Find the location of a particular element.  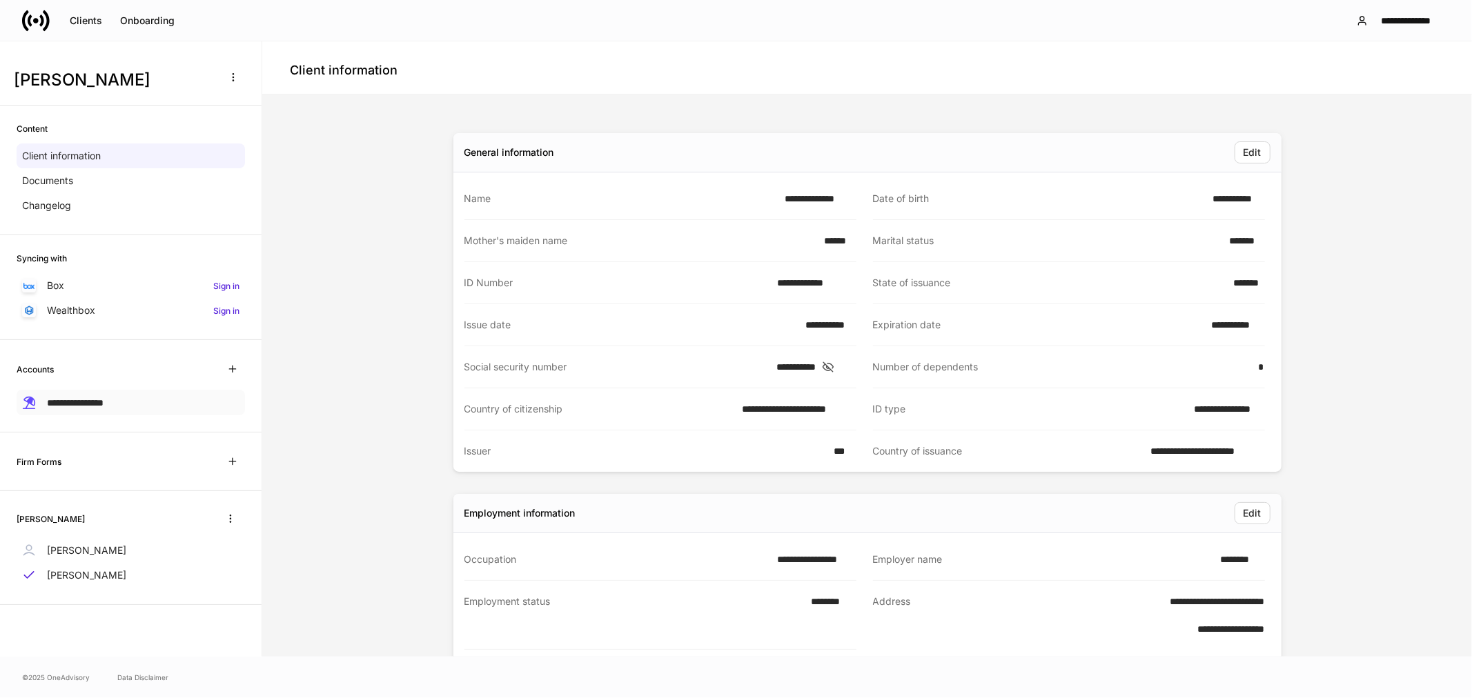

div: Social security number is located at coordinates (616, 367).